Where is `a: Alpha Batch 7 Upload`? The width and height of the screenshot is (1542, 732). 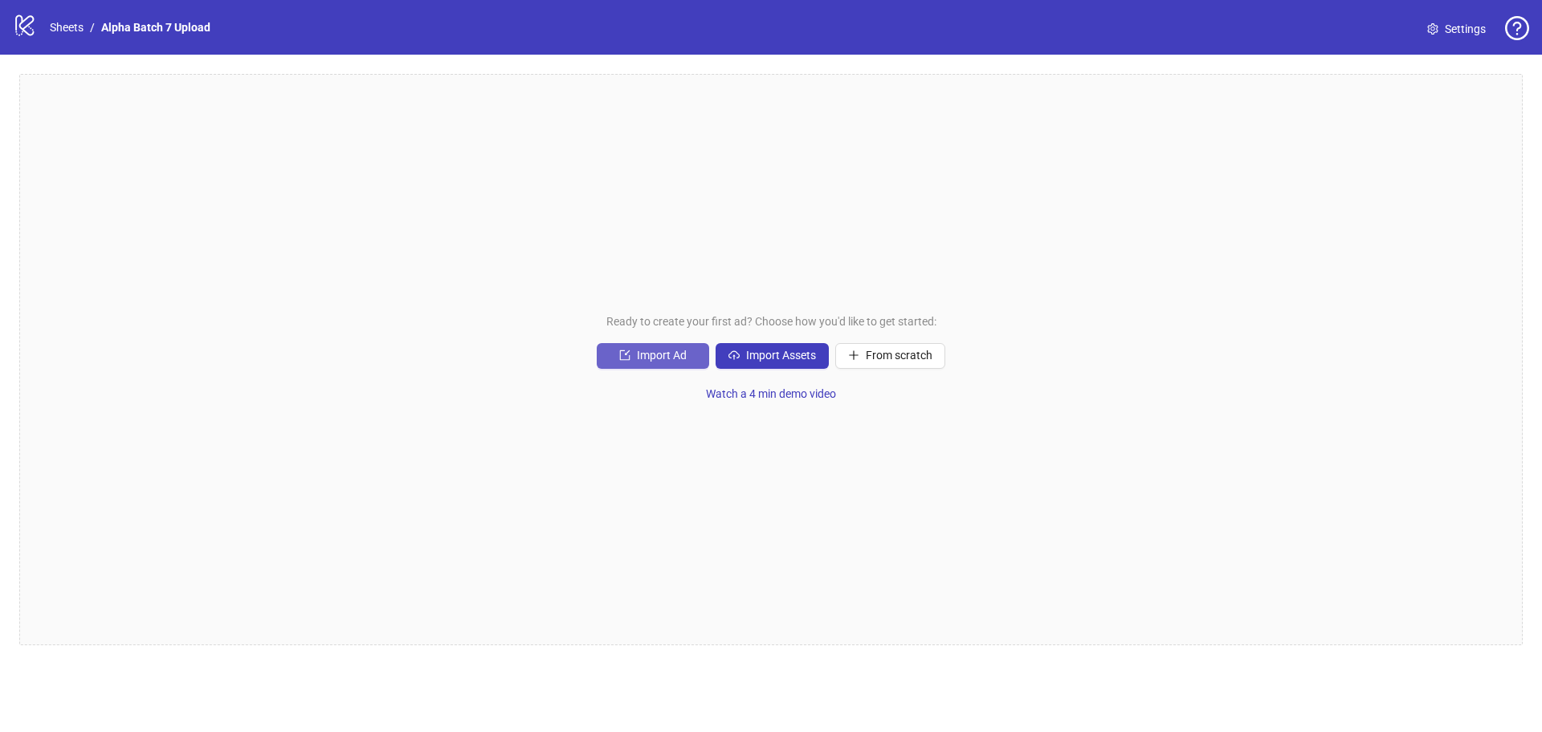
a: Alpha Batch 7 Upload is located at coordinates (156, 27).